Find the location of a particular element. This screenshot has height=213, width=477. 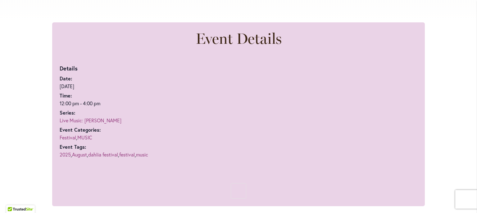

h2: Event Details is located at coordinates (238, 38).